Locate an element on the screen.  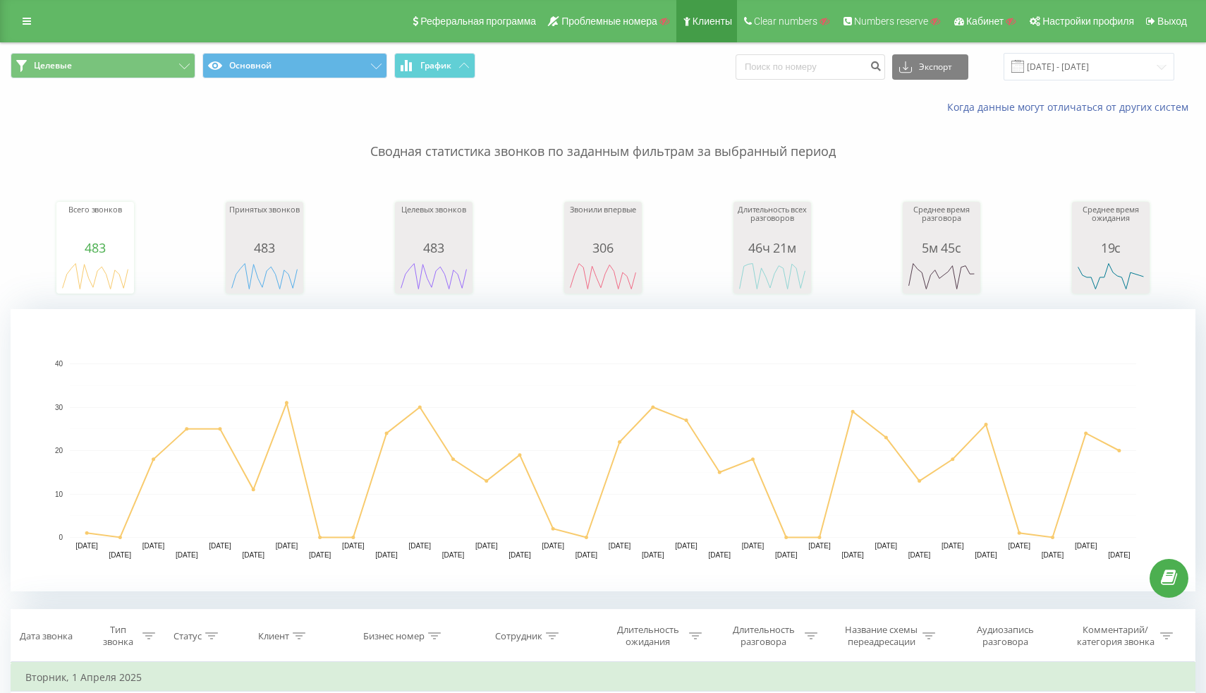
span: Настройки профиля is located at coordinates (1088, 21).